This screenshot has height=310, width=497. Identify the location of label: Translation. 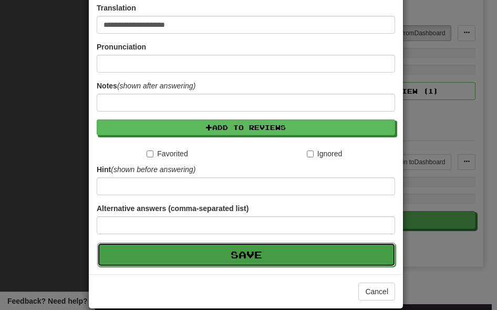
(116, 8).